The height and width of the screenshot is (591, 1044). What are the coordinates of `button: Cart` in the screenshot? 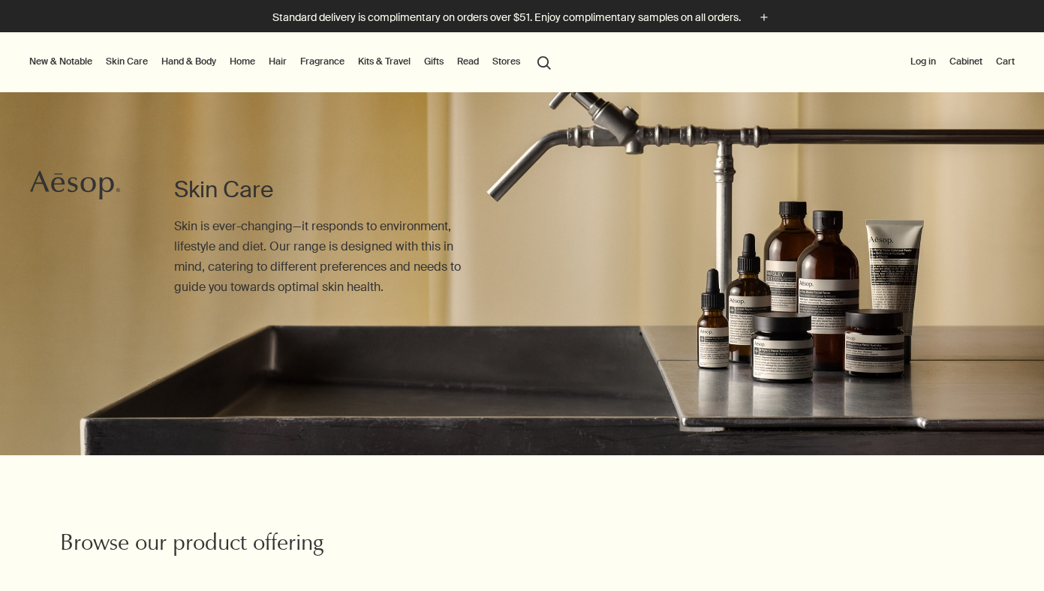 It's located at (1005, 62).